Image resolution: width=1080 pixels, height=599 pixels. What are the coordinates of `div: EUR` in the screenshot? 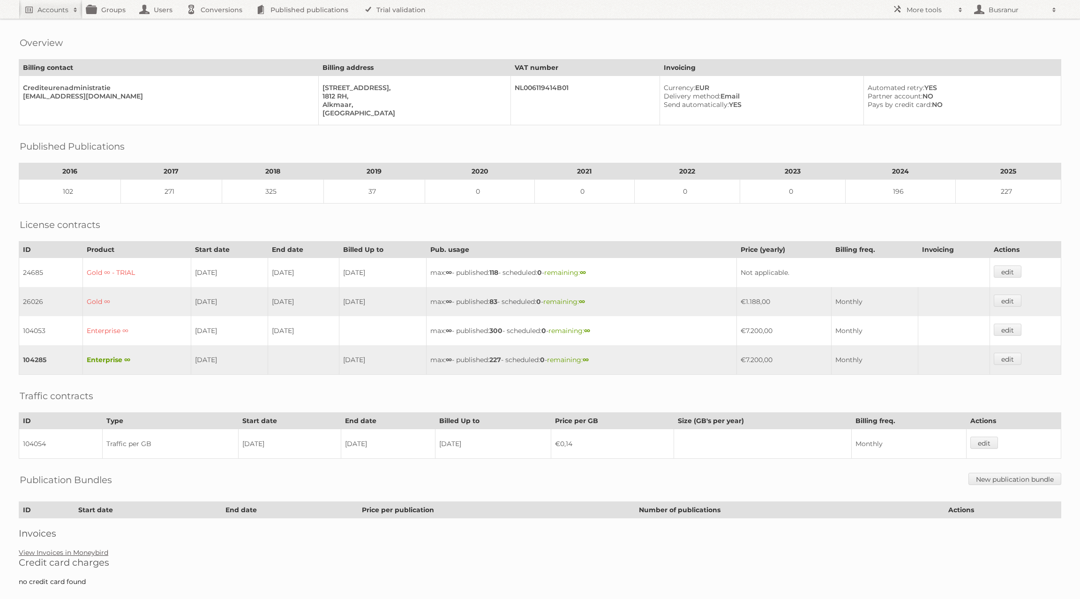 It's located at (760, 88).